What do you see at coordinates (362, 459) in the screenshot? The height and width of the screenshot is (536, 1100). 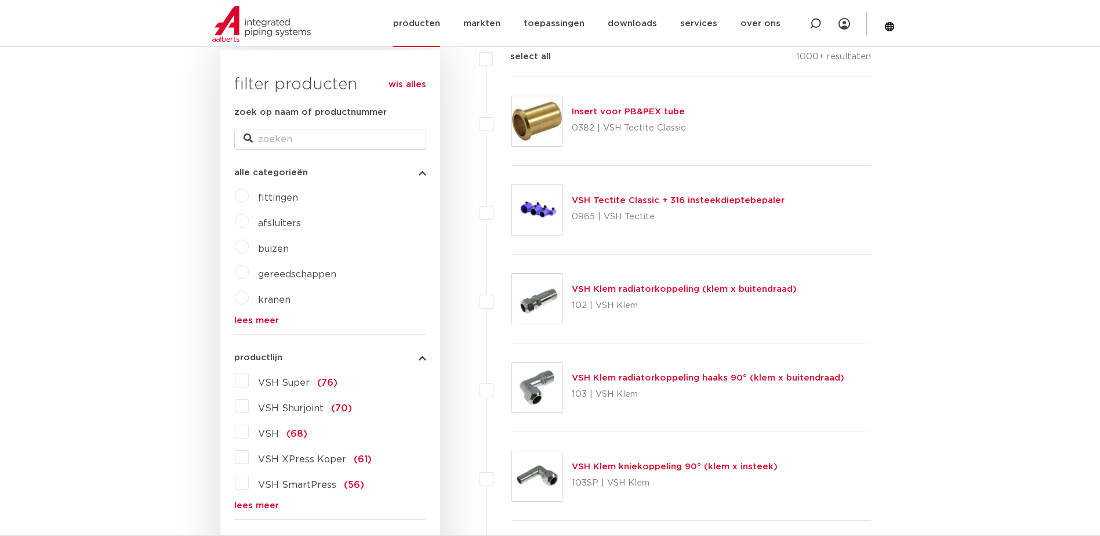 I see `span: (61)` at bounding box center [362, 459].